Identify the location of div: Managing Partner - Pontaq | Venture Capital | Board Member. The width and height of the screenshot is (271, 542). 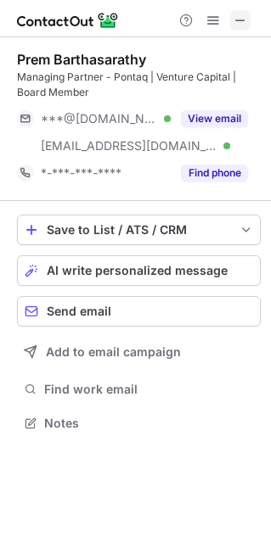
(138, 85).